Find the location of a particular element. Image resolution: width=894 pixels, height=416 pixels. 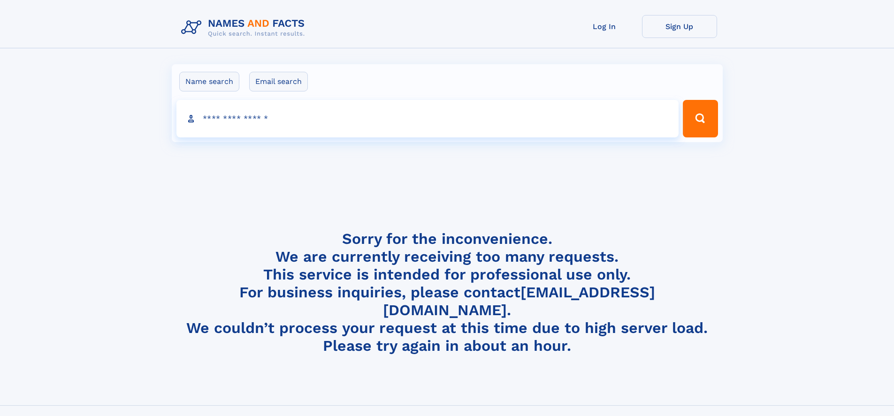

a: Log In is located at coordinates (605, 26).